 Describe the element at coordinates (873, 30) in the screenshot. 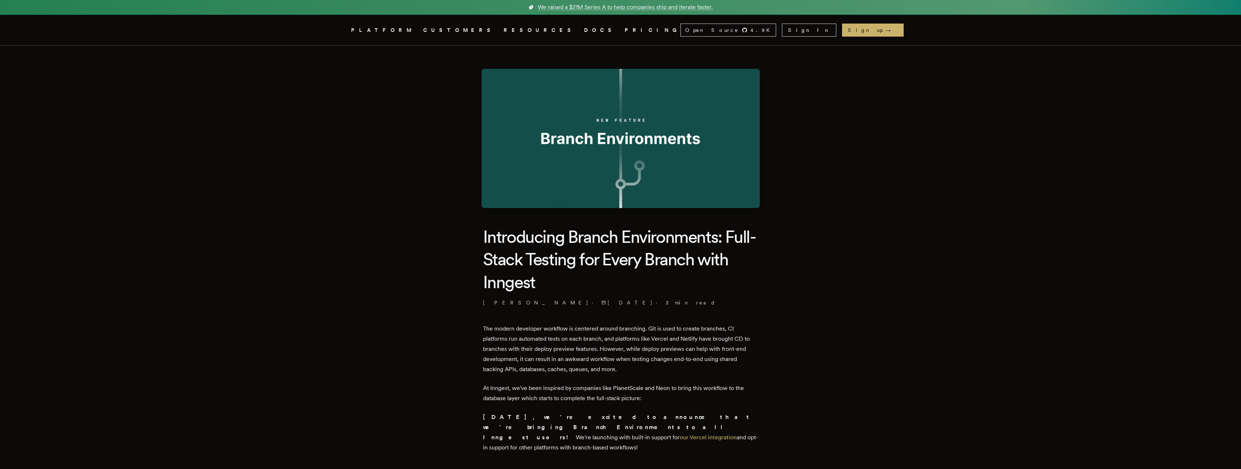

I see `a: Sign up` at that location.